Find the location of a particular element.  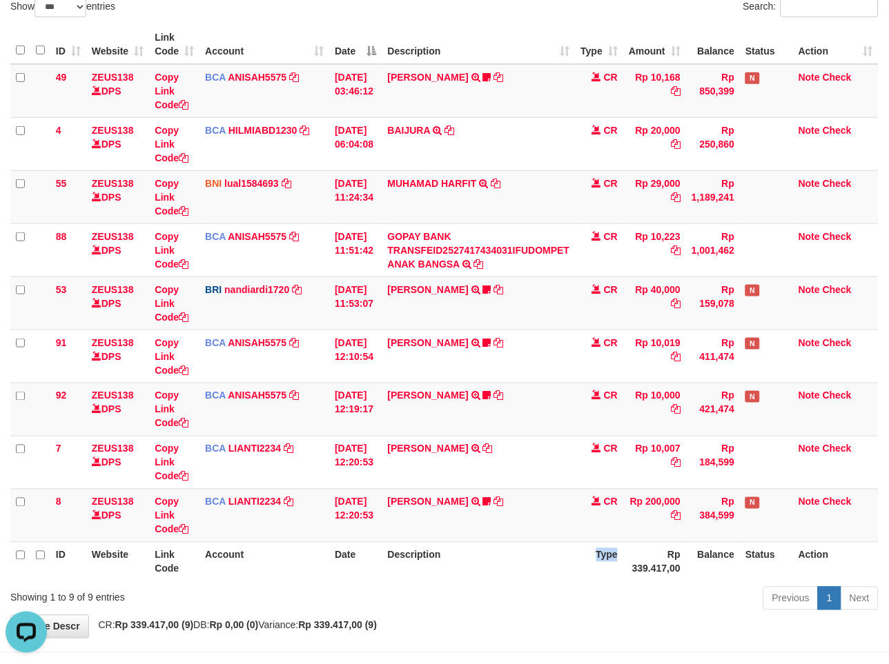

a: Copy BAIJURA to clipboard is located at coordinates (449, 130).